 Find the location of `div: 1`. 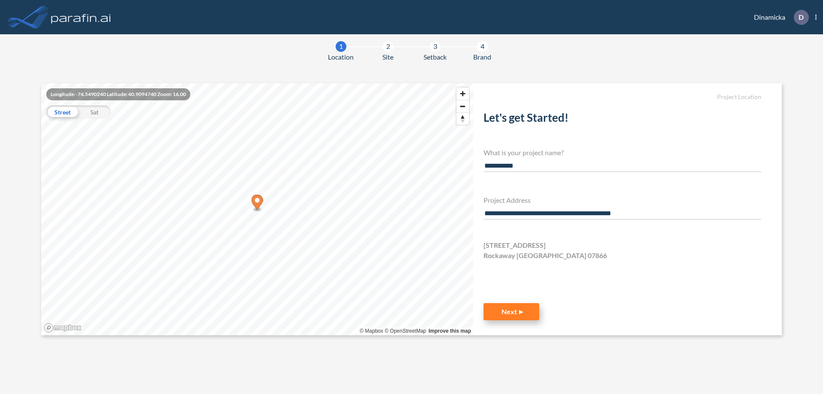

div: 1 is located at coordinates (341, 46).